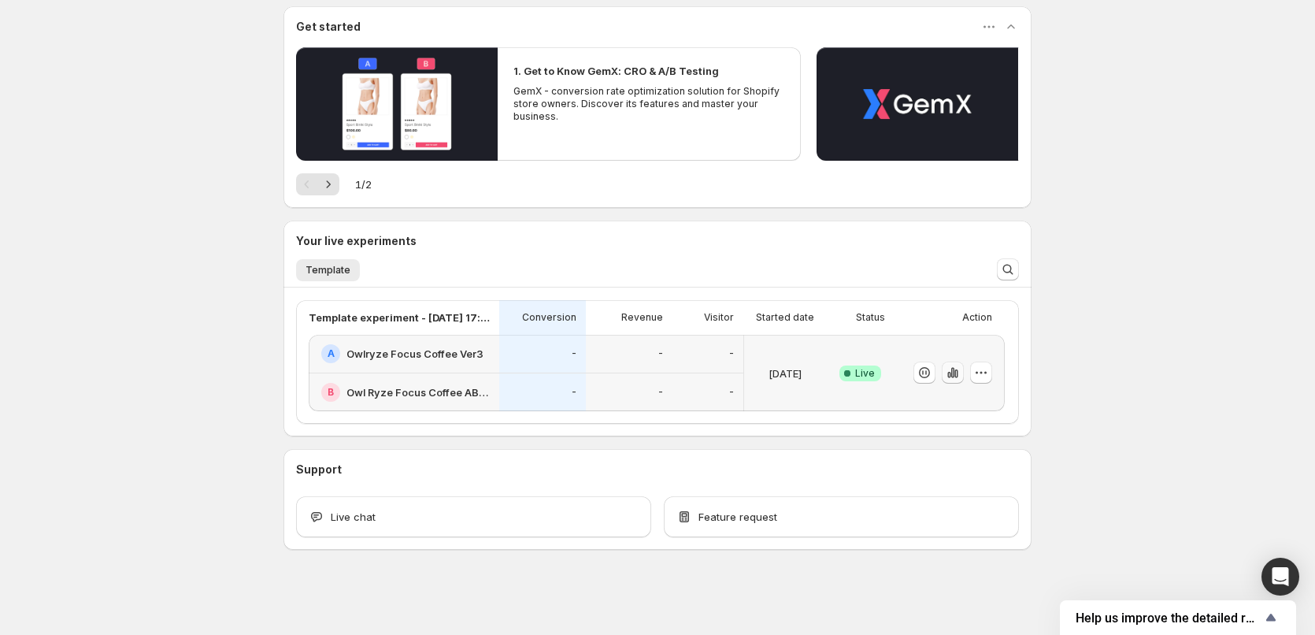 This screenshot has height=635, width=1315. What do you see at coordinates (353, 516) in the screenshot?
I see `span: Live chat` at bounding box center [353, 516].